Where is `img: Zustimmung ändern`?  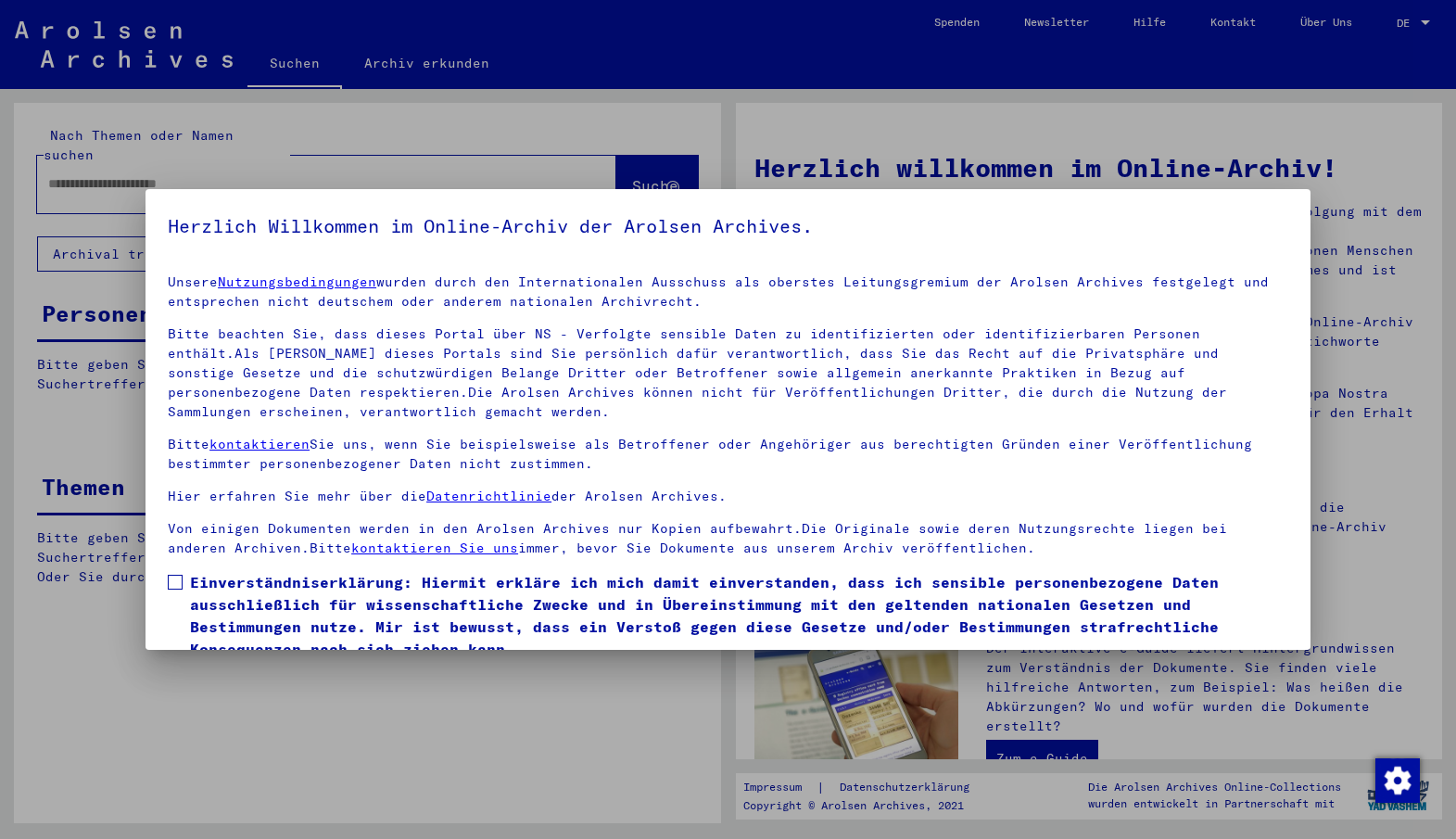
img: Zustimmung ändern is located at coordinates (1398, 781).